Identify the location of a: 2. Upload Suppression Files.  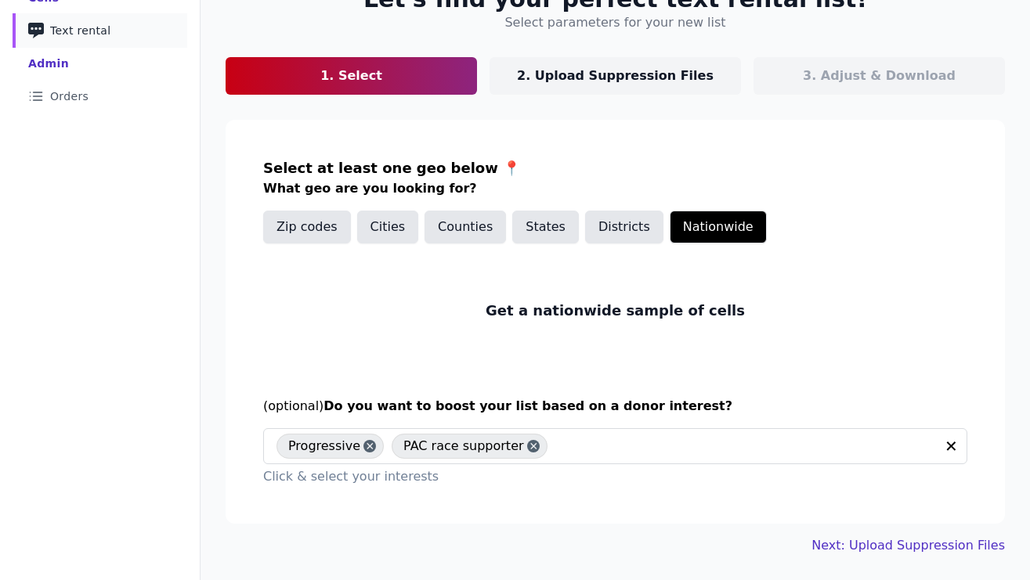
(615, 76).